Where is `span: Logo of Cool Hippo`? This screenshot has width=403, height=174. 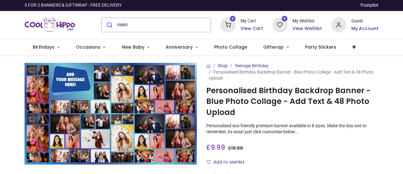 span: Logo of Cool Hippo is located at coordinates (50, 25).